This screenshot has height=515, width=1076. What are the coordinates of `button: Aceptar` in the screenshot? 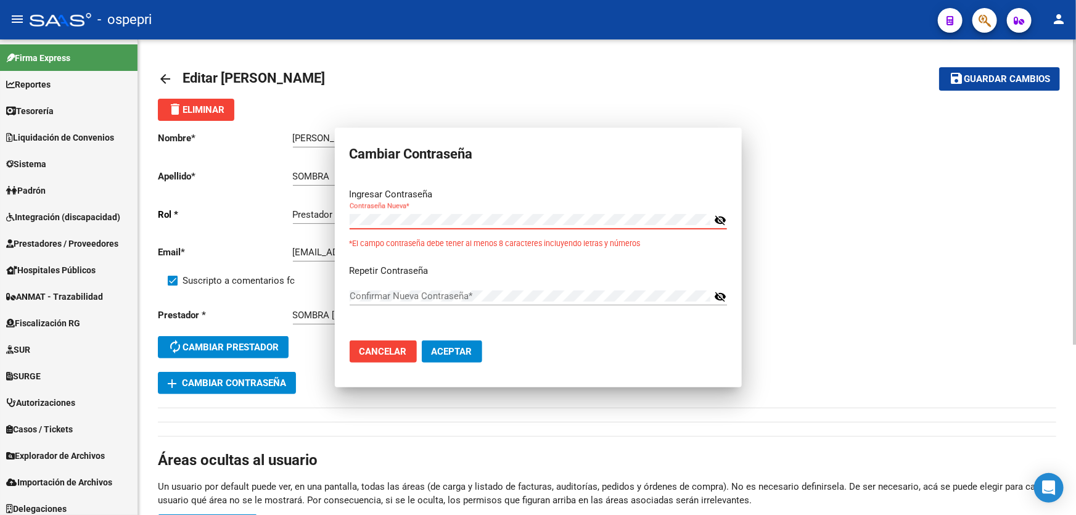 It's located at (452, 352).